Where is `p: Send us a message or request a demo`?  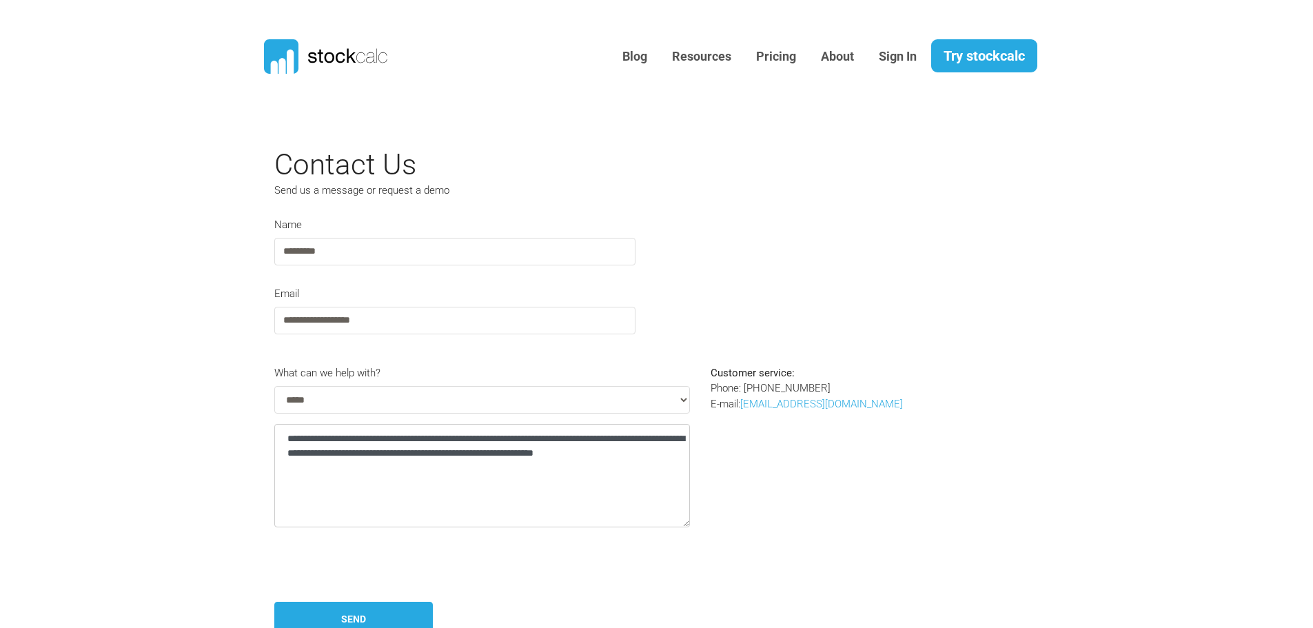 p: Send us a message or request a demo is located at coordinates (433, 190).